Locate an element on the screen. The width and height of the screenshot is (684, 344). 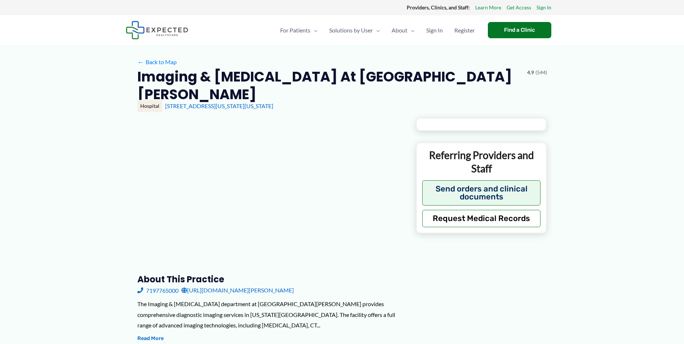
span: Register is located at coordinates (465, 30).